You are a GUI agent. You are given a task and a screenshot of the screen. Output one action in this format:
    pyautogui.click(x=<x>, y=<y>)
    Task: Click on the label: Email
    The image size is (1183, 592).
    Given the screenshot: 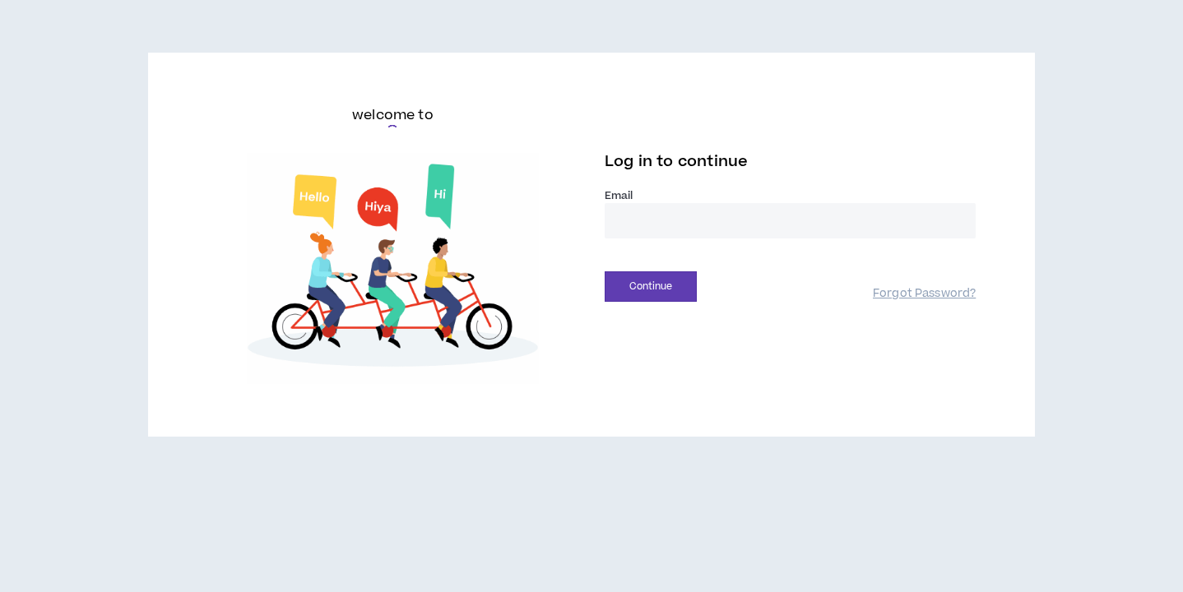 What is the action you would take?
    pyautogui.click(x=790, y=196)
    